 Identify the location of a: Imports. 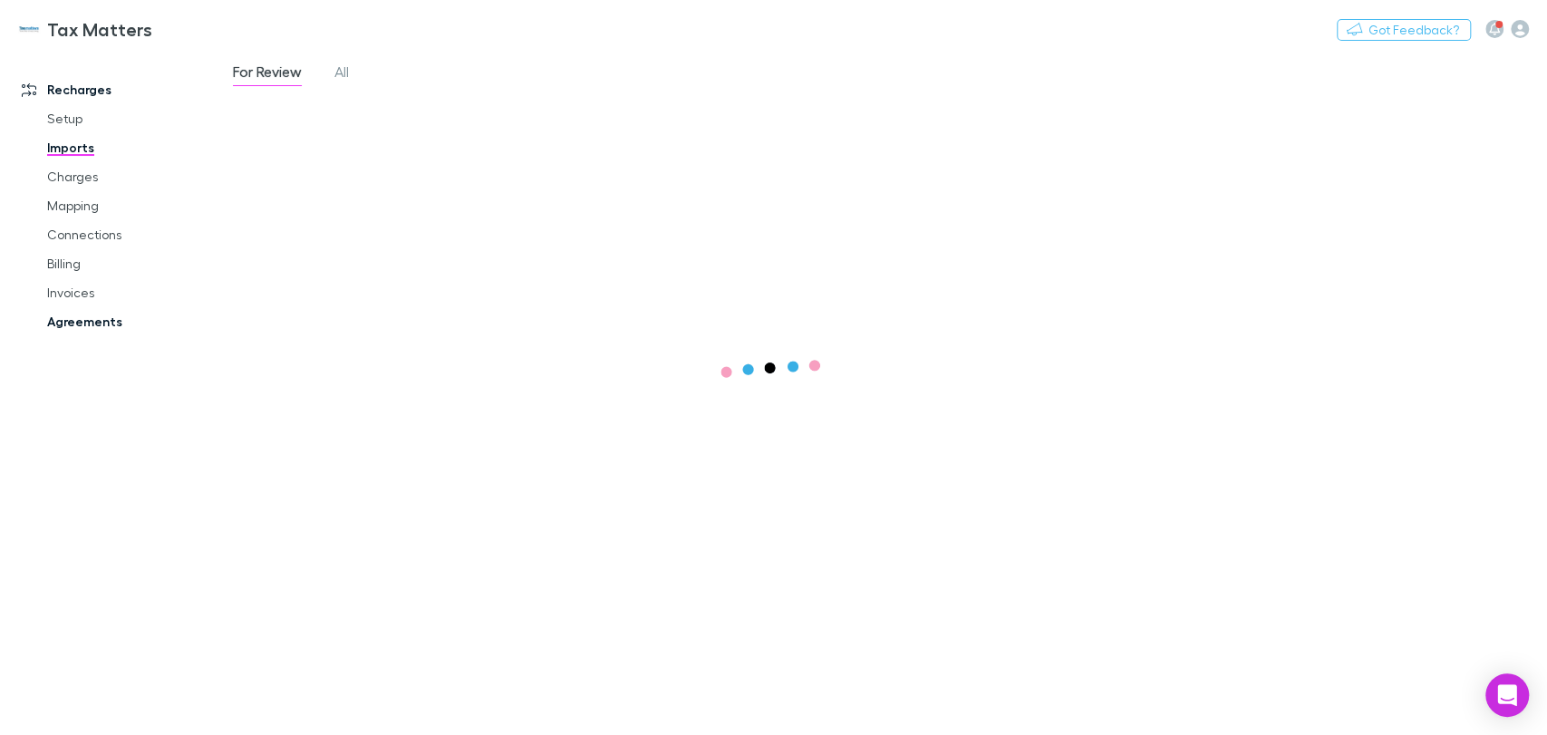
(137, 148).